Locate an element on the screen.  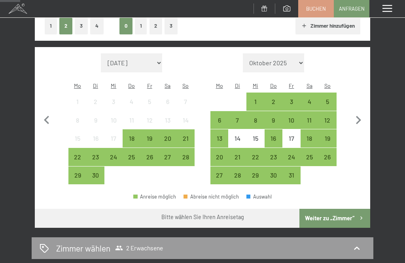
div: Sun Oct 05 2025 is located at coordinates (328, 102).